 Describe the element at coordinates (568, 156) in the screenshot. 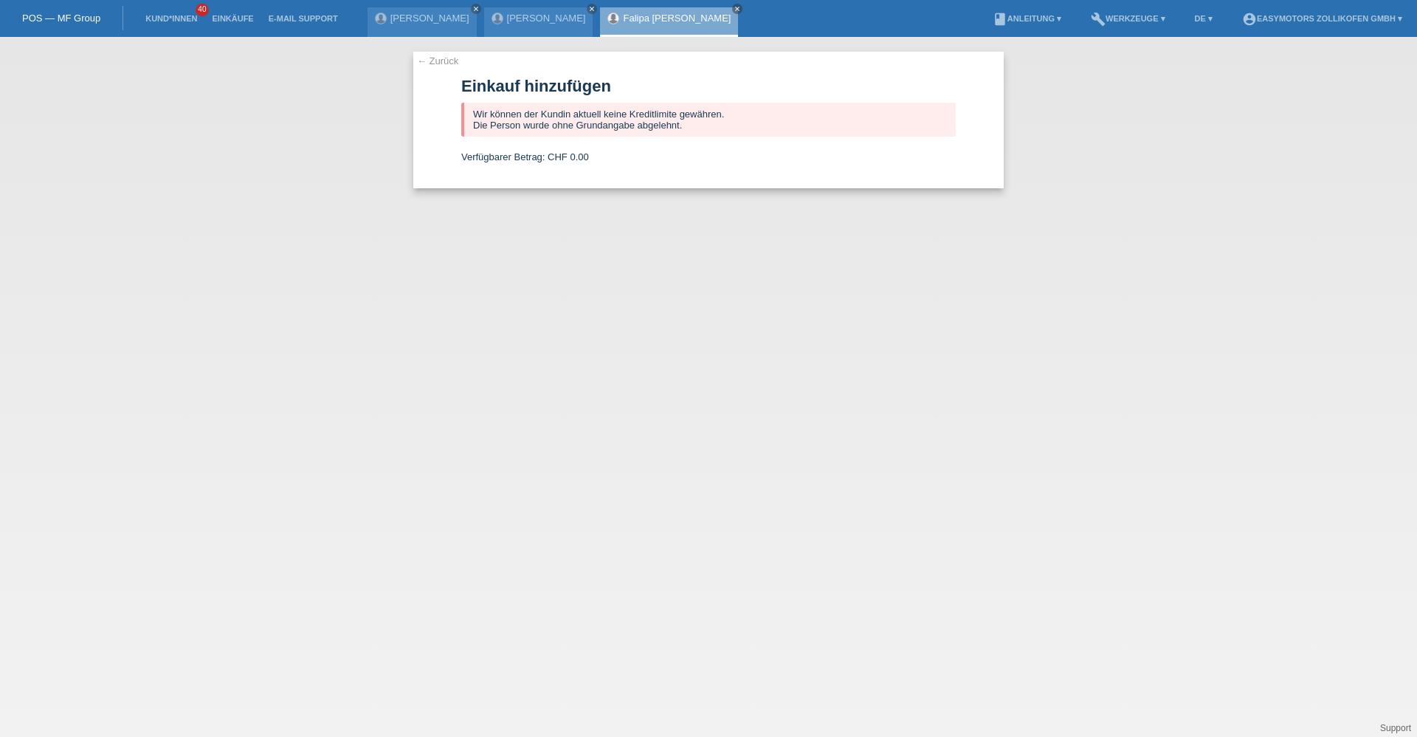

I see `span: CHF 0.00` at that location.